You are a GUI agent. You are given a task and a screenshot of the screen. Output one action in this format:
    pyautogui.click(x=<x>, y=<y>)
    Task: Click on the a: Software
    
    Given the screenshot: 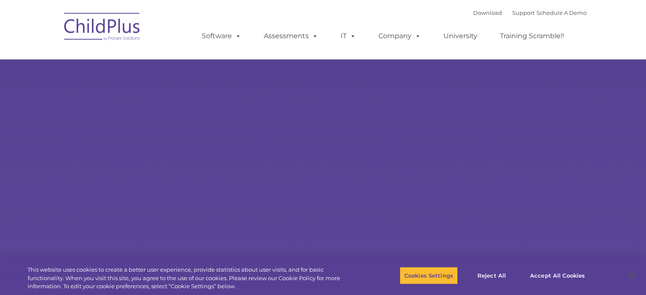 What is the action you would take?
    pyautogui.click(x=221, y=36)
    